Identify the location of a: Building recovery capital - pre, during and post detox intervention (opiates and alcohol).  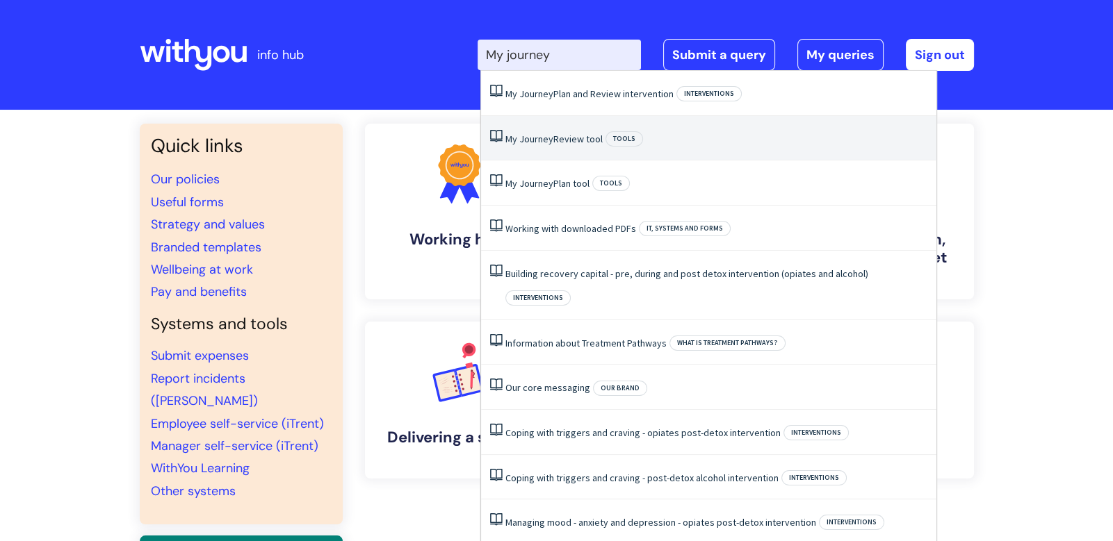
(687, 274).